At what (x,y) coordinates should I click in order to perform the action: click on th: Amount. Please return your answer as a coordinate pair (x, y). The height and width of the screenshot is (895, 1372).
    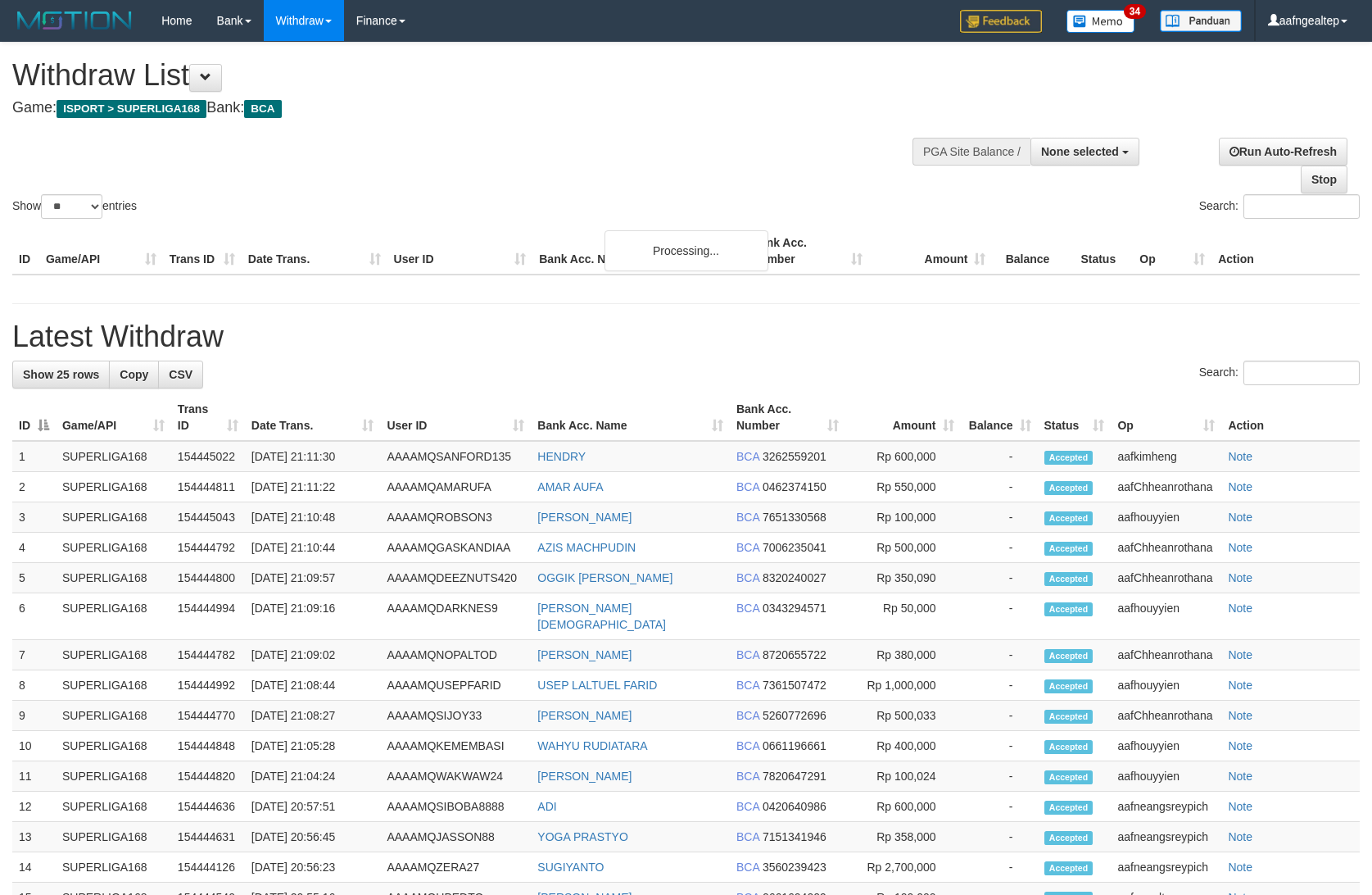
    Looking at the image, I should click on (930, 251).